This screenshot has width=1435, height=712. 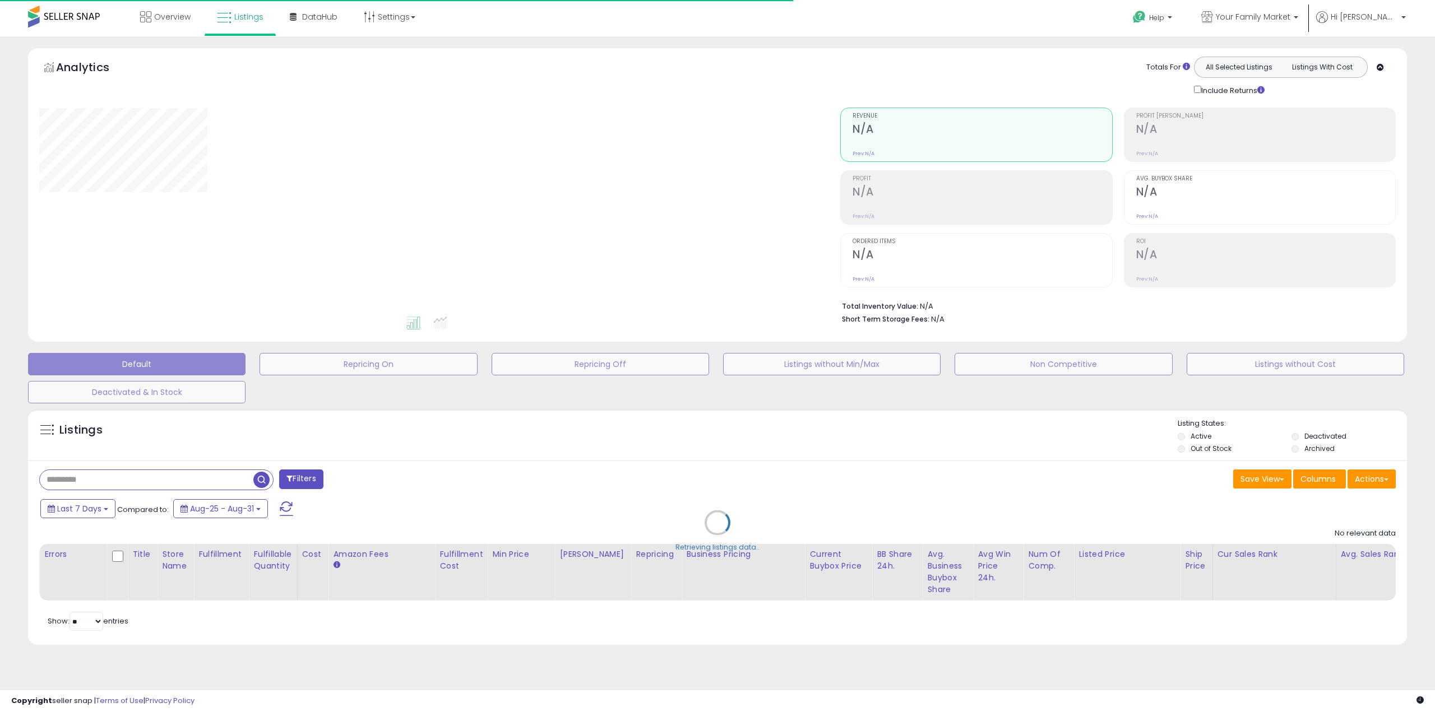 What do you see at coordinates (938, 319) in the screenshot?
I see `span: N/A` at bounding box center [938, 319].